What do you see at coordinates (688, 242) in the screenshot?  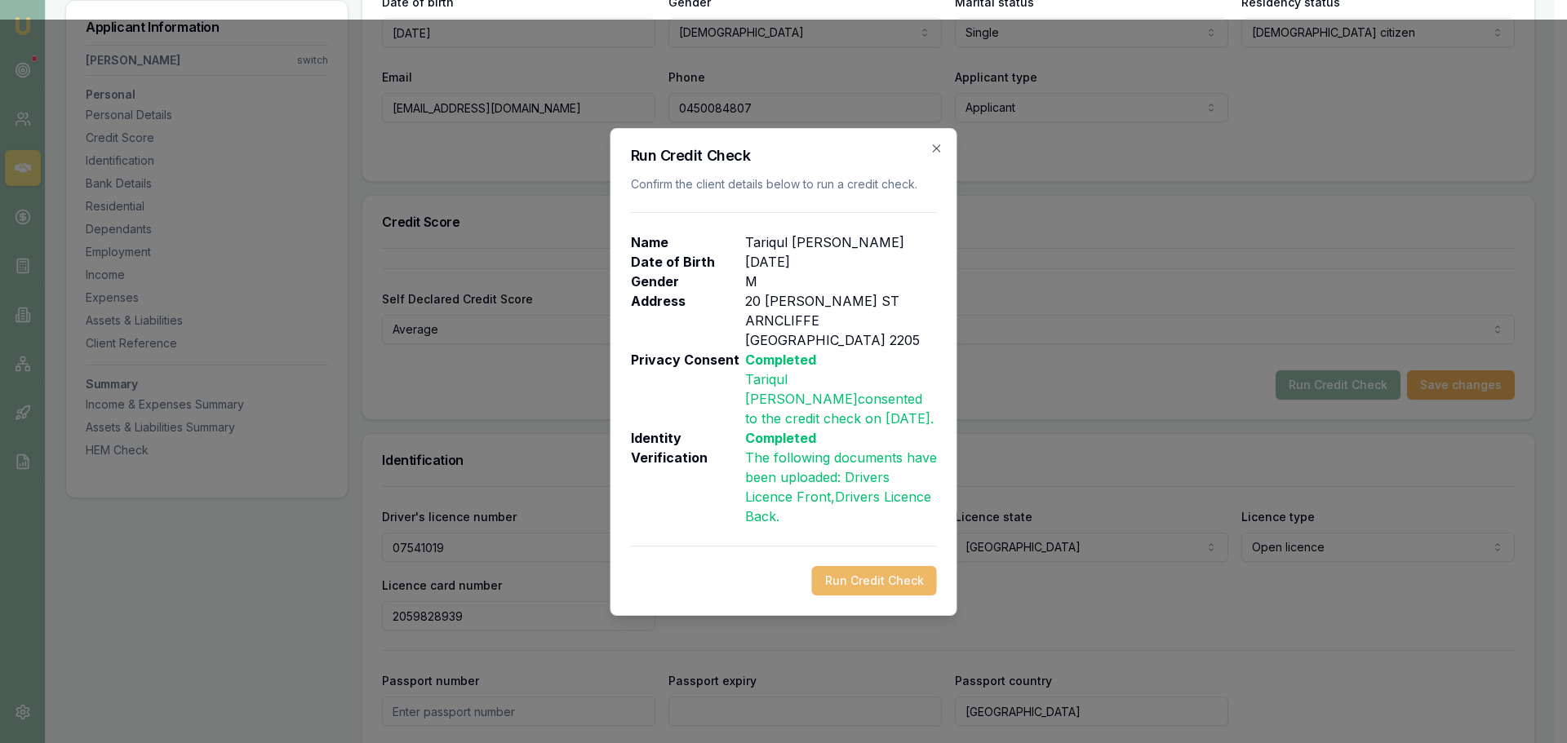 I see `p: Name` at bounding box center [688, 242].